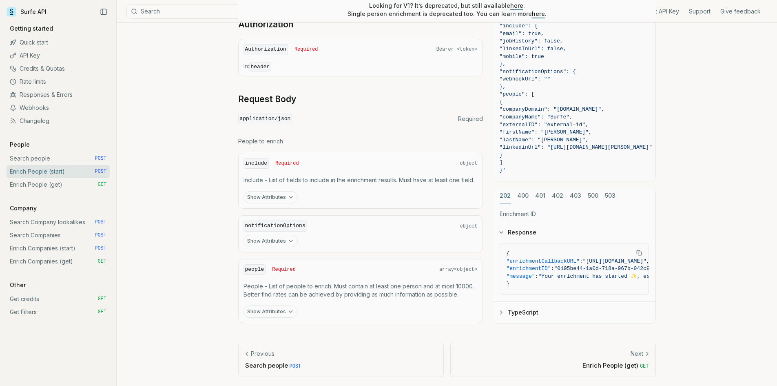  What do you see at coordinates (58, 312) in the screenshot?
I see `a: Get Filters GET` at bounding box center [58, 312].